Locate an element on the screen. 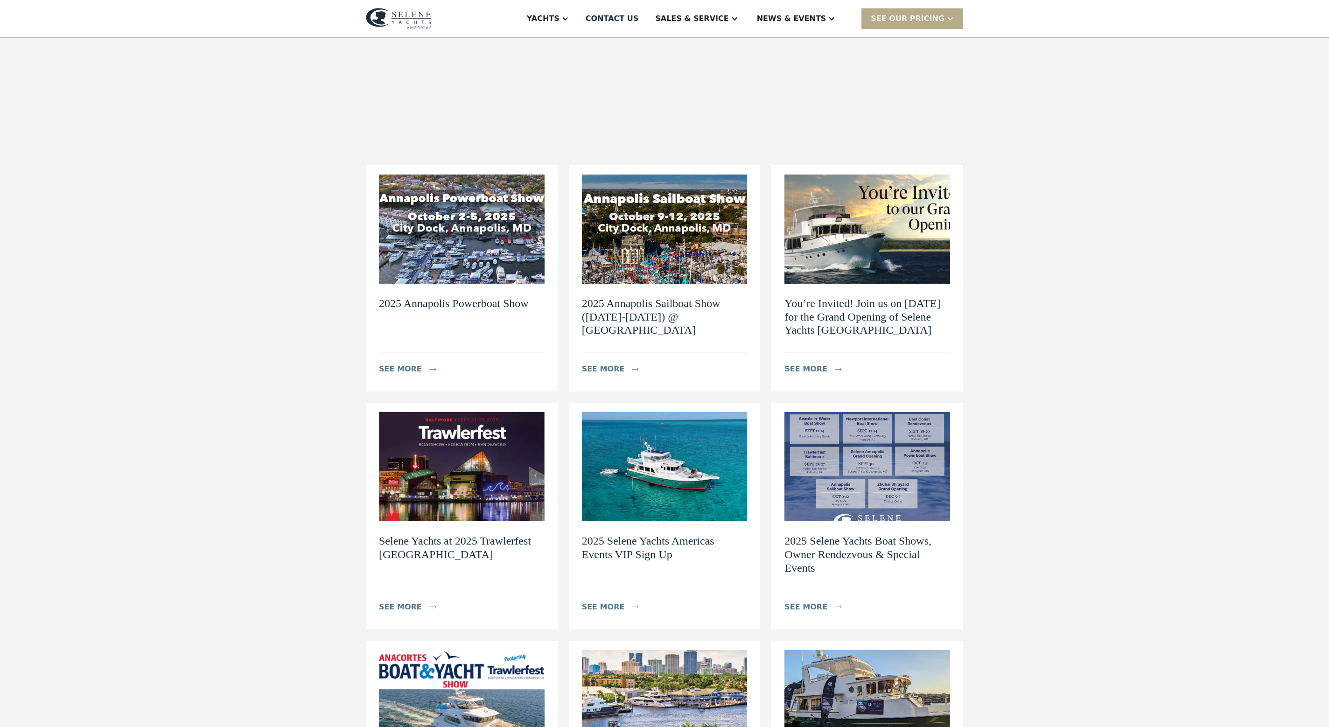 Image resolution: width=1329 pixels, height=727 pixels. a: 2025 Selene Yachts Boat Shows, Owner Rendezvous & Special Eventssee moreicon is located at coordinates (867, 516).